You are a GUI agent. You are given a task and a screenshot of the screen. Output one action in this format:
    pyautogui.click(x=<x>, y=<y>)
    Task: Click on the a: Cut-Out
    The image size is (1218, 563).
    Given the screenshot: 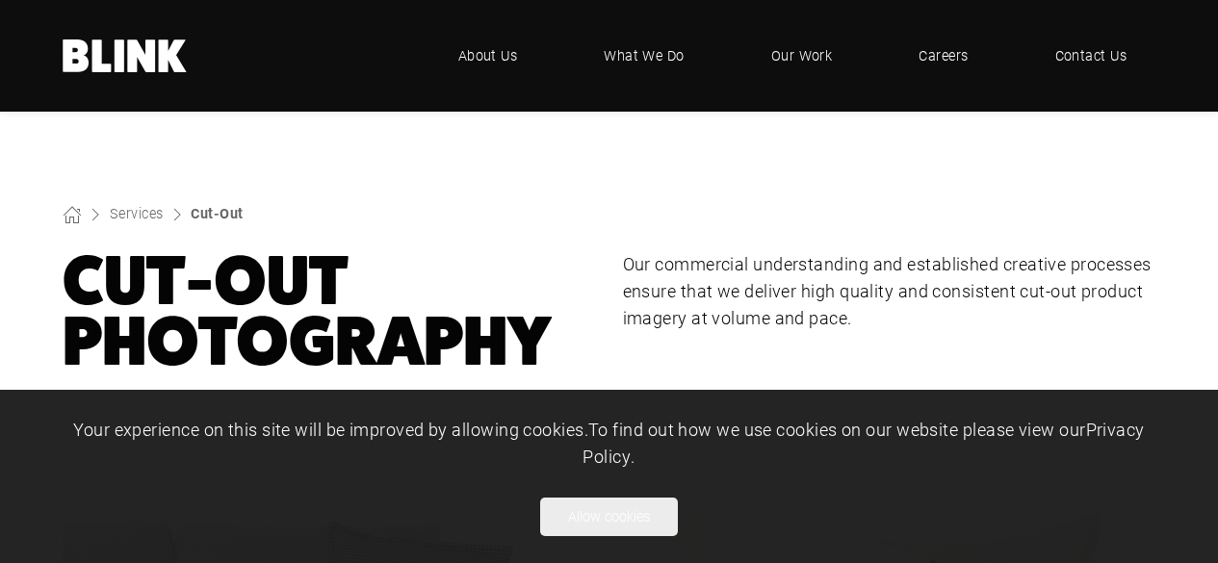 What is the action you would take?
    pyautogui.click(x=217, y=213)
    